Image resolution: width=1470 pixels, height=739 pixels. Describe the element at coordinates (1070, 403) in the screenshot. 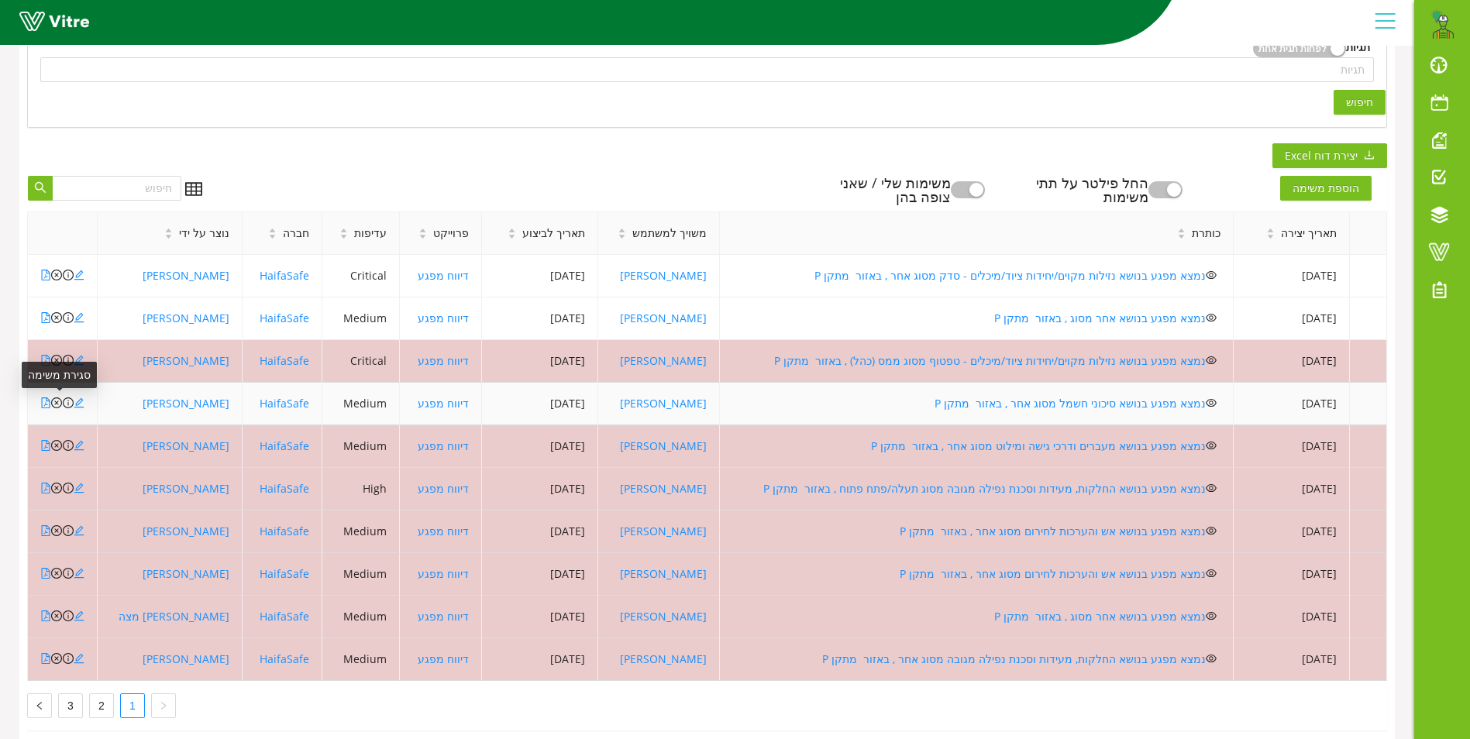

I see `a: נמצא מפגע בנושא סיכוני חשמל מסוג אחר , באזור מתקן P` at that location.